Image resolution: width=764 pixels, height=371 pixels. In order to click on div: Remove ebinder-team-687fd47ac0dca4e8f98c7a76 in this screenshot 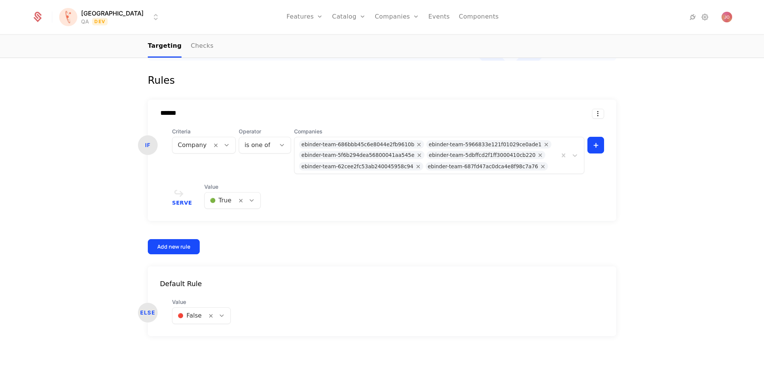, I will do `click(543, 166)`.